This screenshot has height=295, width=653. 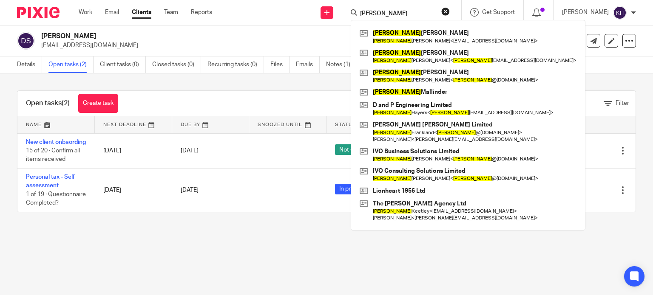 I want to click on button: Clear, so click(x=445, y=11).